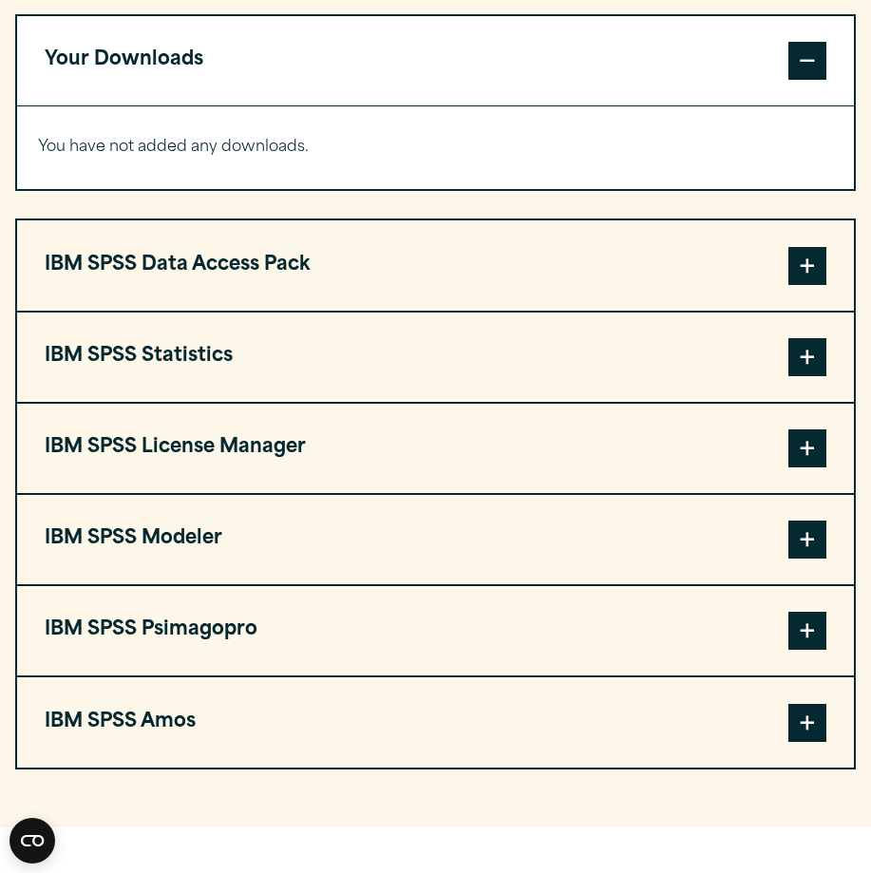 This screenshot has height=873, width=871. Describe the element at coordinates (435, 448) in the screenshot. I see `button: IBM SPSS License Manager` at that location.